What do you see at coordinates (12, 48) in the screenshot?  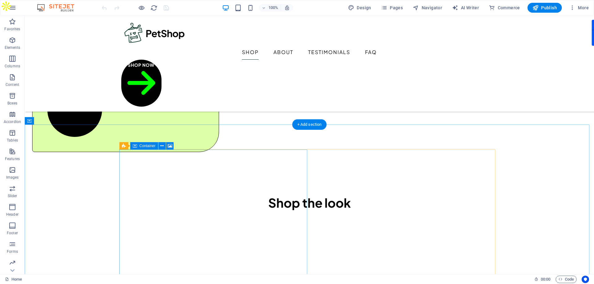 I see `p: Elements` at bounding box center [12, 48].